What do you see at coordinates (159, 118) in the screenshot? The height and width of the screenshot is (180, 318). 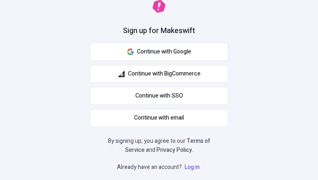 I see `button: Continue with email` at bounding box center [159, 118].